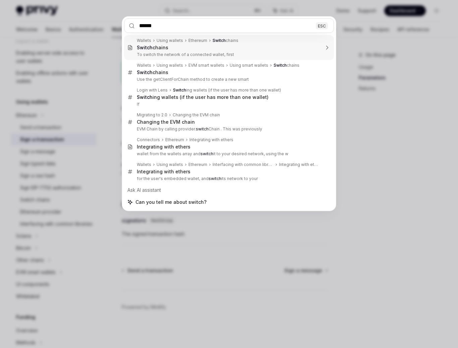 This screenshot has width=458, height=348. What do you see at coordinates (152, 90) in the screenshot?
I see `div: Login with Lens` at bounding box center [152, 90].